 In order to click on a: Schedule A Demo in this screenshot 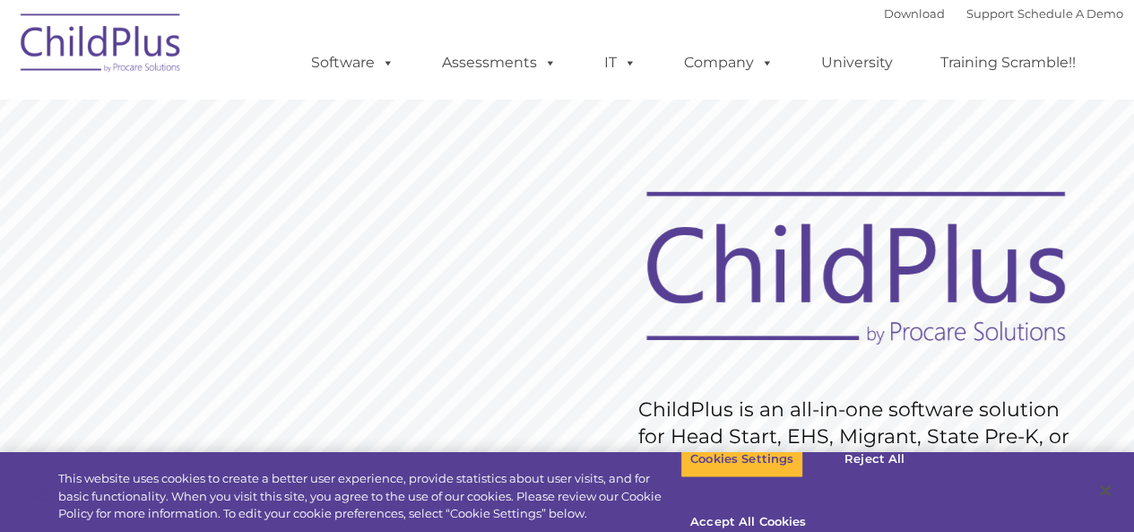, I will do `click(1070, 13)`.